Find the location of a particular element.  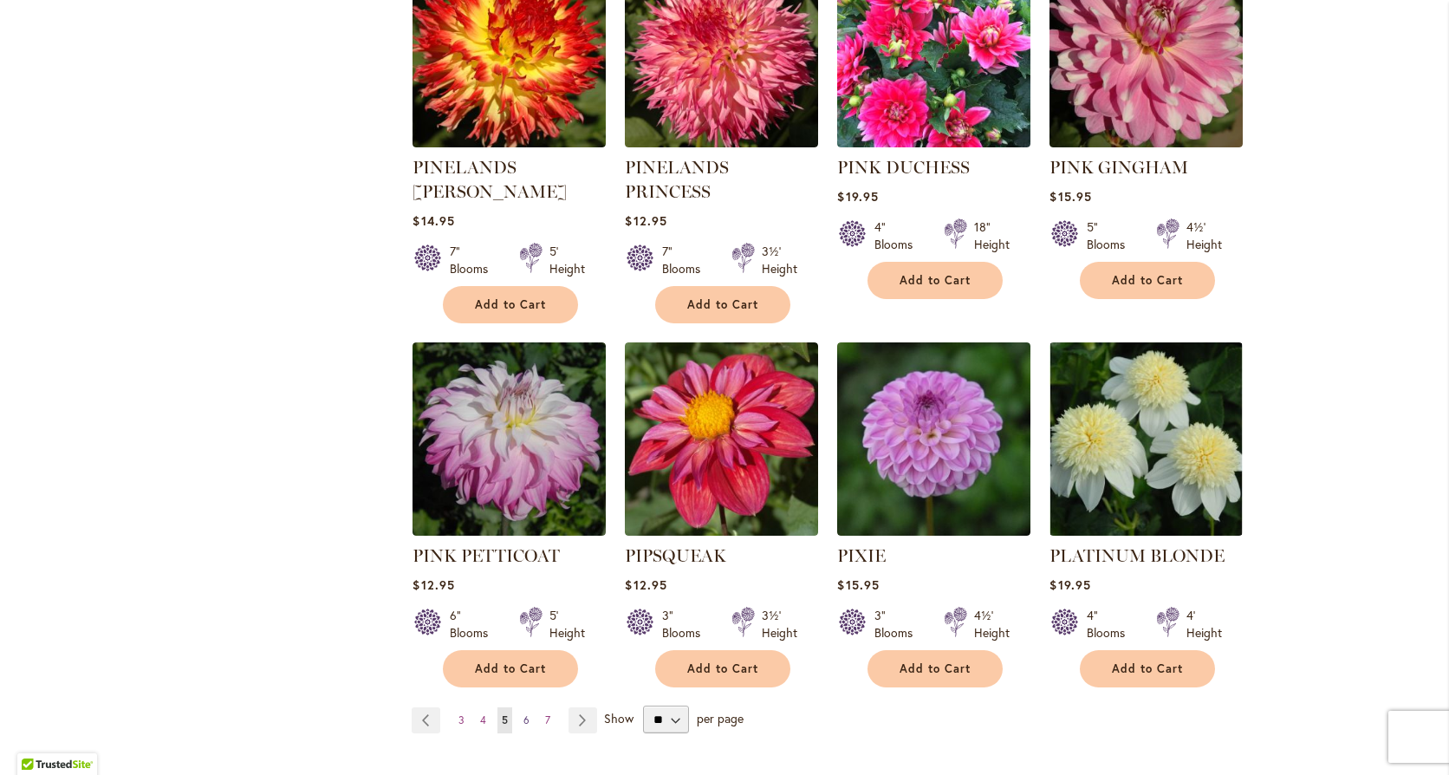

a: 3 is located at coordinates (461, 720).